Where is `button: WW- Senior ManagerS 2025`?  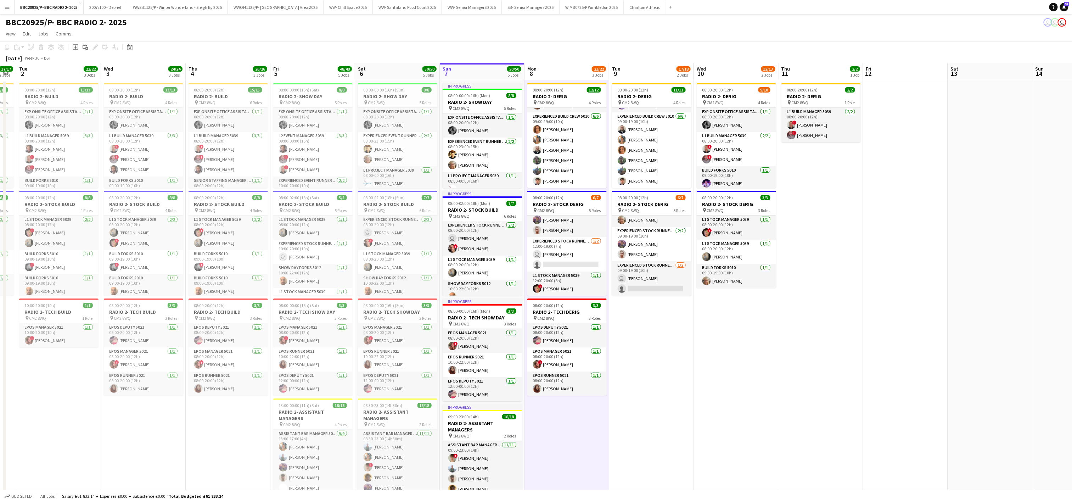
button: WW- Senior ManagerS 2025 is located at coordinates (472, 7).